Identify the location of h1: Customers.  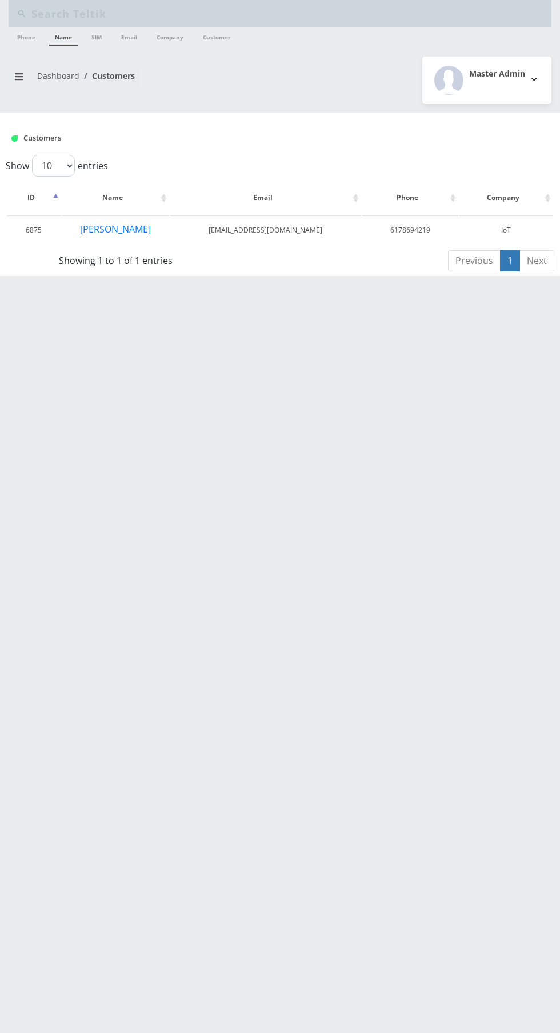
(234, 138).